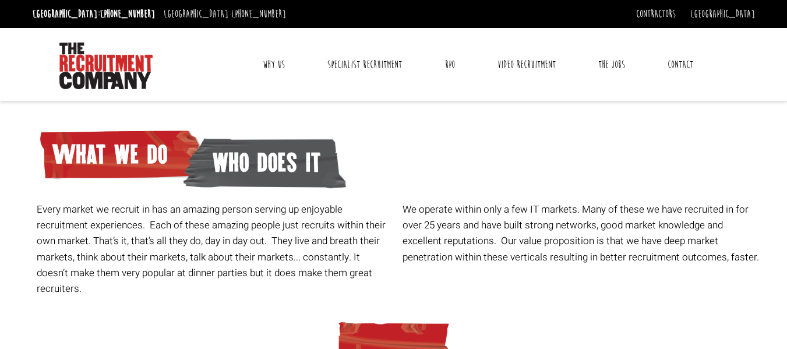 This screenshot has width=787, height=349. What do you see at coordinates (580, 233) in the screenshot?
I see `p: We operate within only a few IT markets. Many of these we have recruited in for over 25 years and...` at bounding box center [580, 233].